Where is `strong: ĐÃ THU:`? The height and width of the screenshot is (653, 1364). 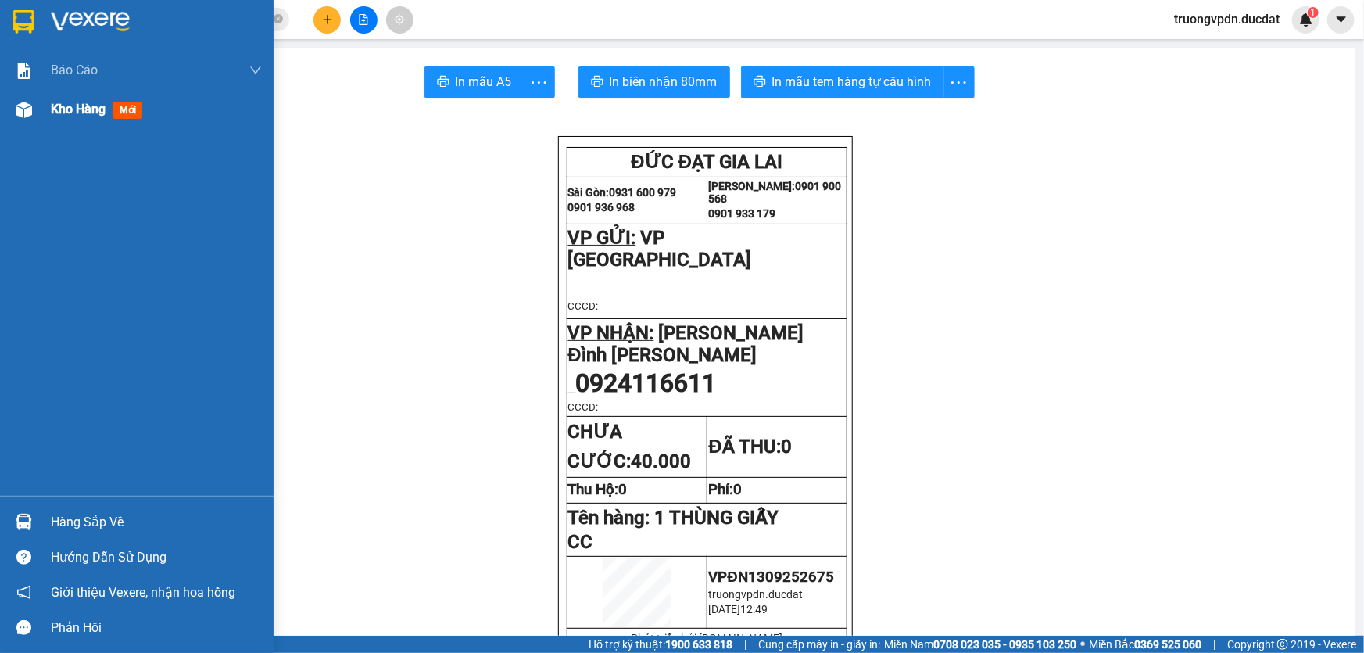 strong: ĐÃ THU: is located at coordinates (750, 446).